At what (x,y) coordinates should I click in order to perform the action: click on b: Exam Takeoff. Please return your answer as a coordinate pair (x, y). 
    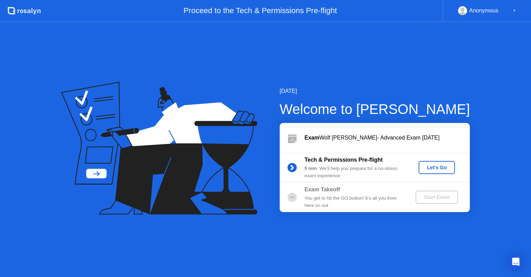
    Looking at the image, I should click on (322, 190).